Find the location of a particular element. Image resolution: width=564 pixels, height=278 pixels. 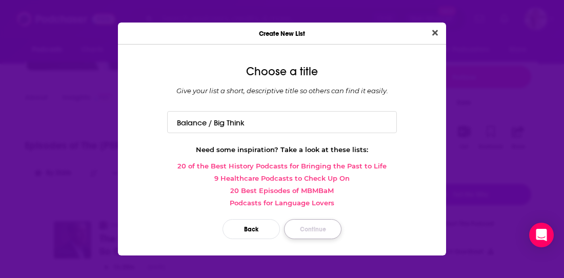

div: Need some inspiration? Take a look at these lists: is located at coordinates (282, 150).